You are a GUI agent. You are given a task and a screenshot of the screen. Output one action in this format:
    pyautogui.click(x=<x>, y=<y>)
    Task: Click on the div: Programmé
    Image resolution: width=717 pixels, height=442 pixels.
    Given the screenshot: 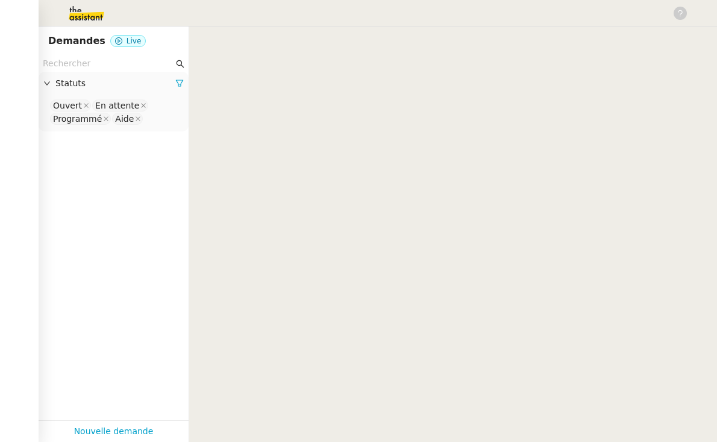 What is the action you would take?
    pyautogui.click(x=77, y=119)
    